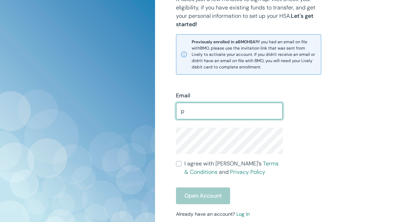 The width and height of the screenshot is (419, 222). What do you see at coordinates (243, 214) in the screenshot?
I see `a: Log in` at bounding box center [243, 214].